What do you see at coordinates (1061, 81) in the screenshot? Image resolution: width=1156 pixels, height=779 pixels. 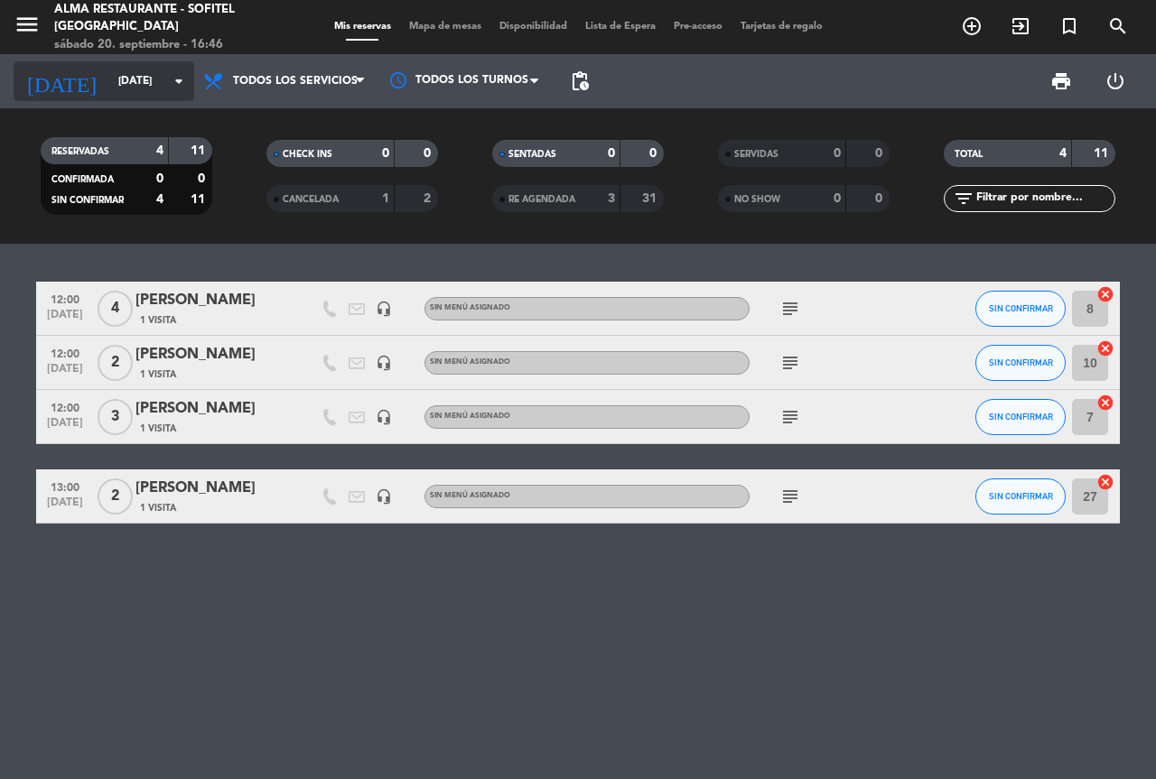 I see `span: print` at bounding box center [1061, 81].